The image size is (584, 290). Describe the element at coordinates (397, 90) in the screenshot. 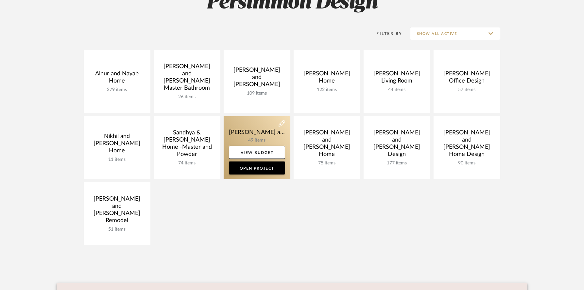

I see `div: 44 items` at that location.